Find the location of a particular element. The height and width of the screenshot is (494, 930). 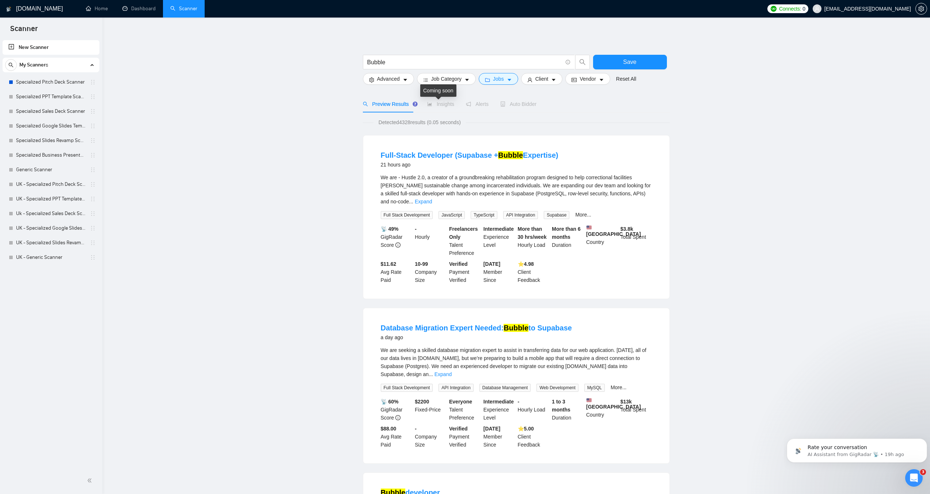

span: 0 is located at coordinates (804, 9).